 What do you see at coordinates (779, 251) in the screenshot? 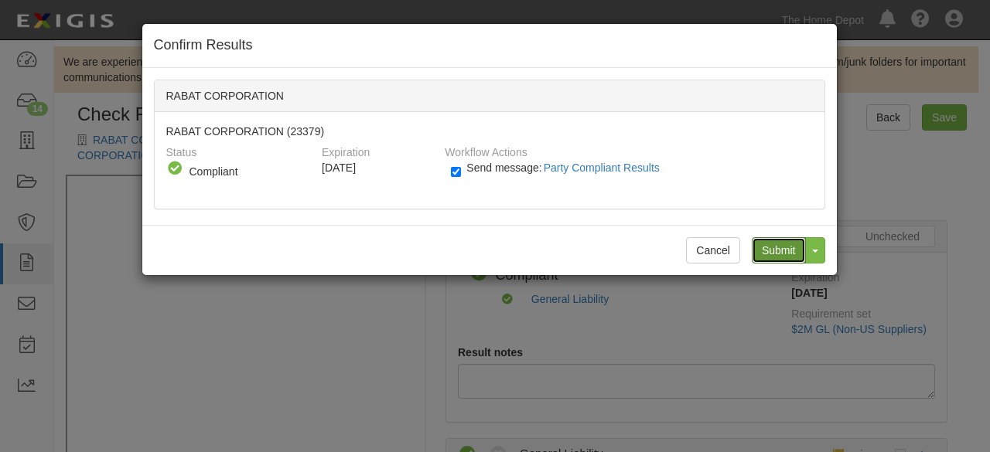
I see `input: Submit` at bounding box center [779, 251].